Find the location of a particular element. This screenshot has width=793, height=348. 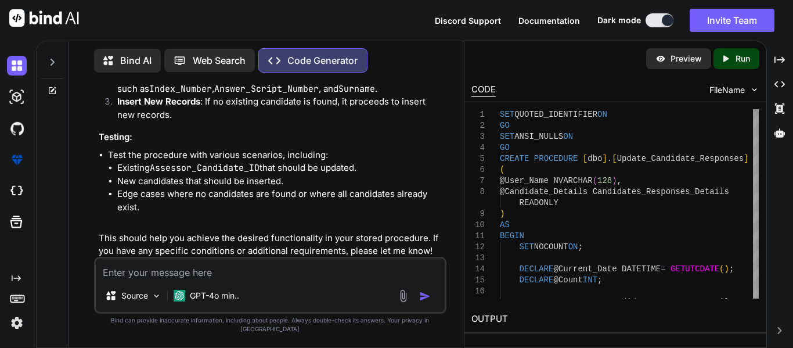

span: @Count is located at coordinates (568, 280).